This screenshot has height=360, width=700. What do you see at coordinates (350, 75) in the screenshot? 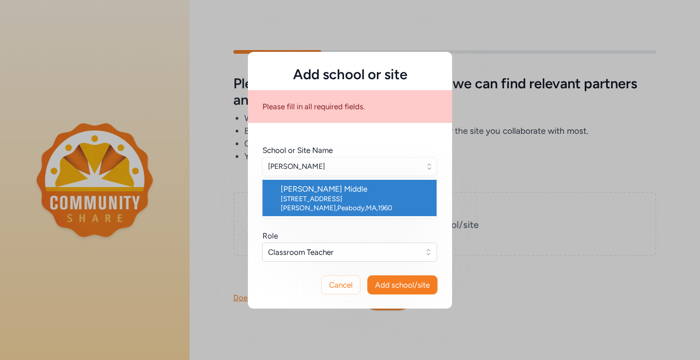
I see `h5: Add school or site` at bounding box center [350, 75].